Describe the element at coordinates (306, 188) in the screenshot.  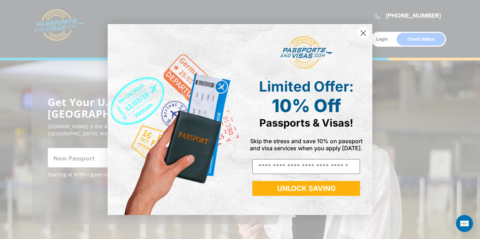
I see `button: UNLOCK SAVING` at that location.